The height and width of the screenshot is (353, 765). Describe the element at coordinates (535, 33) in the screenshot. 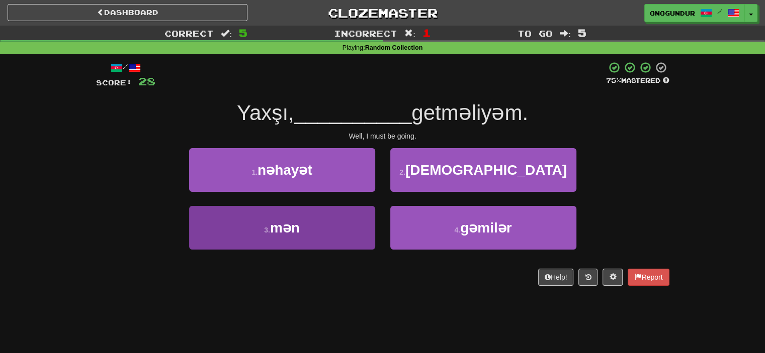

I see `span: To go` at that location.